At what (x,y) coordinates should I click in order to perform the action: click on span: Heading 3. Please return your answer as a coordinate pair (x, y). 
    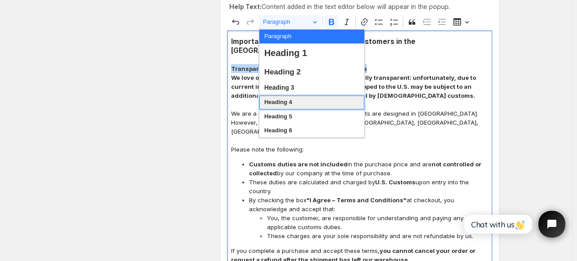
    Looking at the image, I should click on (279, 88).